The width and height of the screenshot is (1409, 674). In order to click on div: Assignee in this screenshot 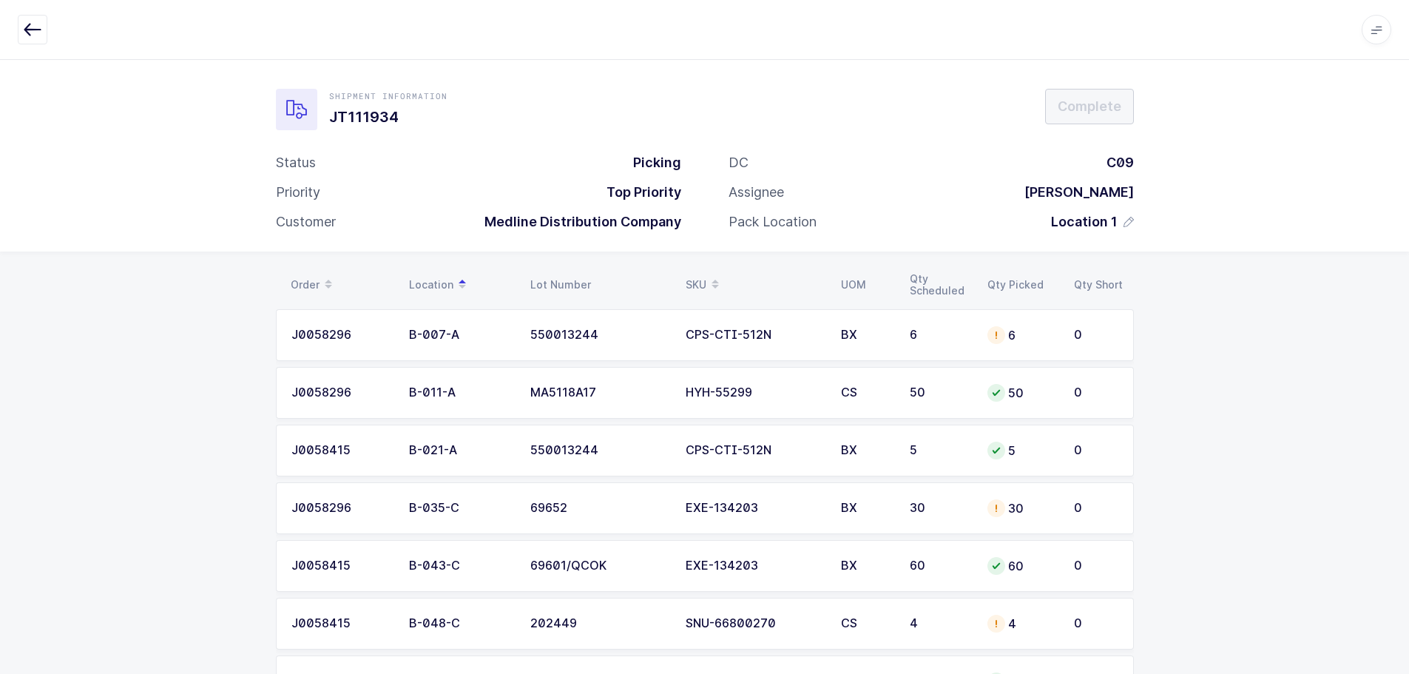, I will do `click(756, 192)`.